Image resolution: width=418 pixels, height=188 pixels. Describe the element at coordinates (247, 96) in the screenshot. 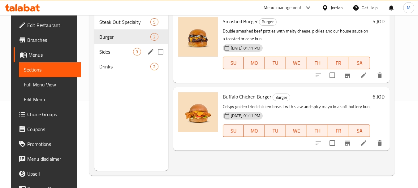

I see `span: Buffalo Chicken Burger` at that location.